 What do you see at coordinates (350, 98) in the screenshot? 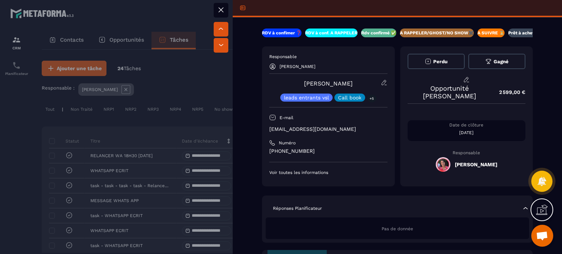
I see `p: Call book` at bounding box center [350, 98].